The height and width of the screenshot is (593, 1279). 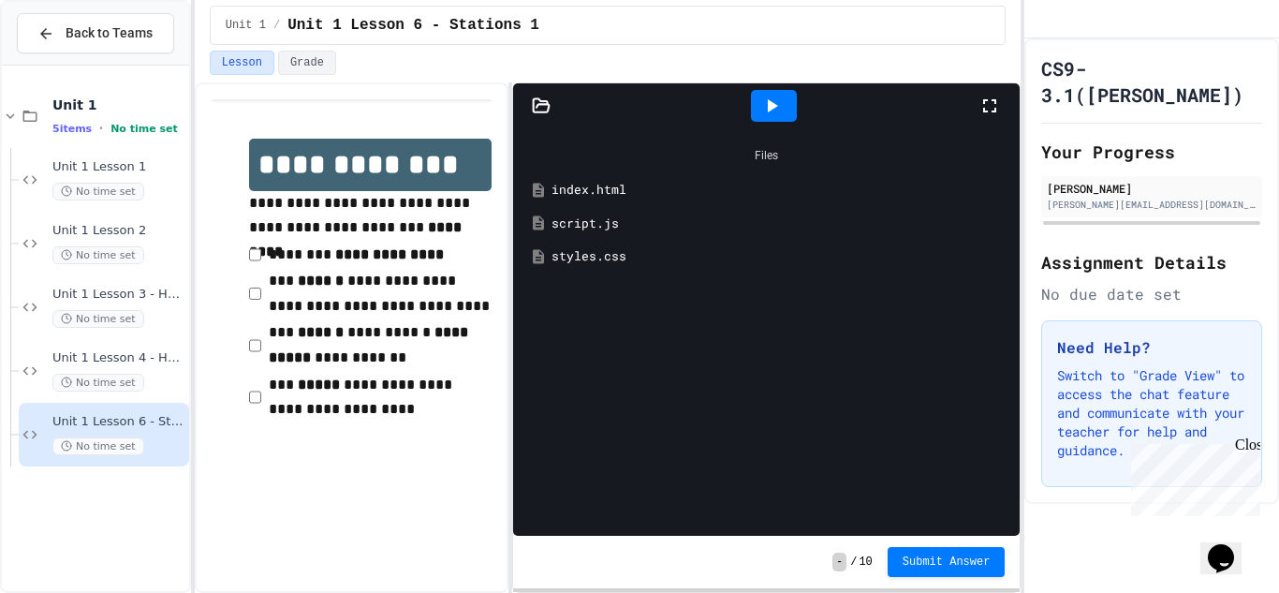 I want to click on div: script.js, so click(x=780, y=224).